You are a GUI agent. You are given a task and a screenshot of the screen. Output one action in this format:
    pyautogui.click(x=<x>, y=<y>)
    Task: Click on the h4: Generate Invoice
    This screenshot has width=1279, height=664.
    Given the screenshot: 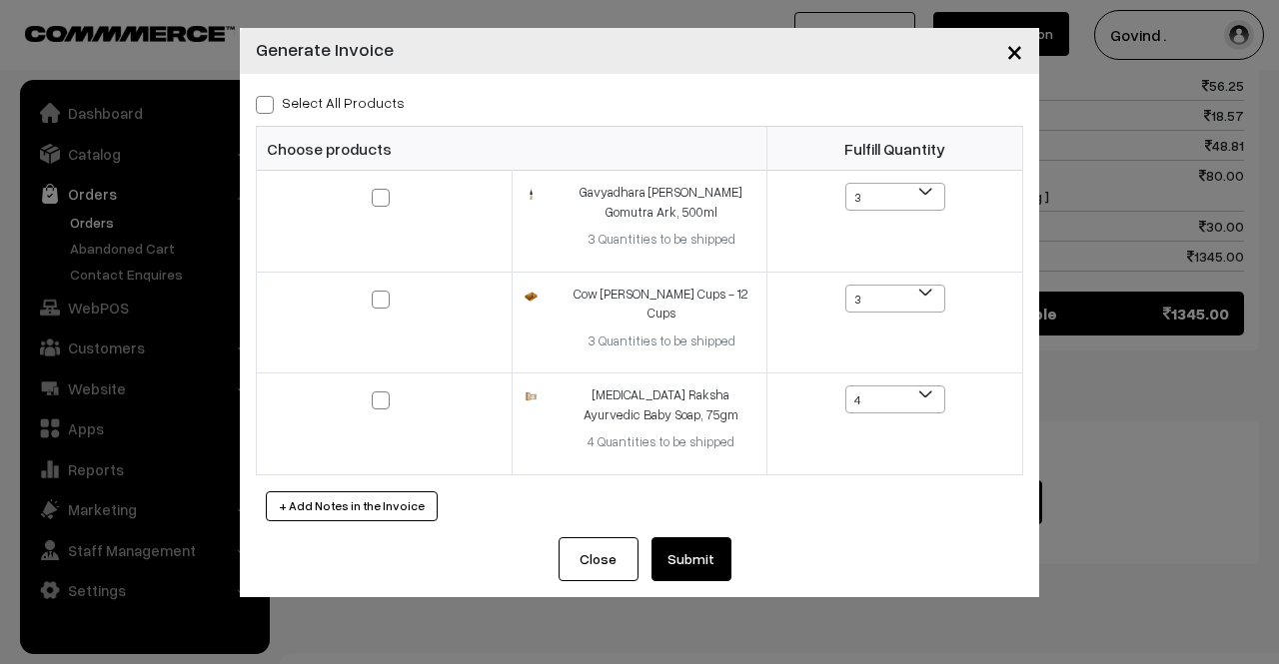 What is the action you would take?
    pyautogui.click(x=325, y=49)
    